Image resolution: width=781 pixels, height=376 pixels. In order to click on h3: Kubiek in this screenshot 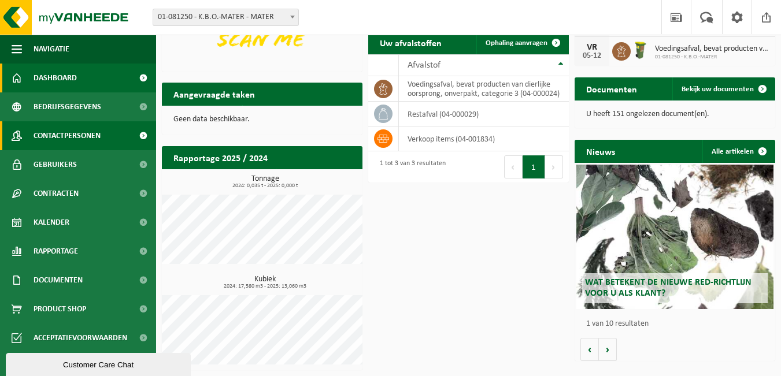, I will do `click(265, 283)`.